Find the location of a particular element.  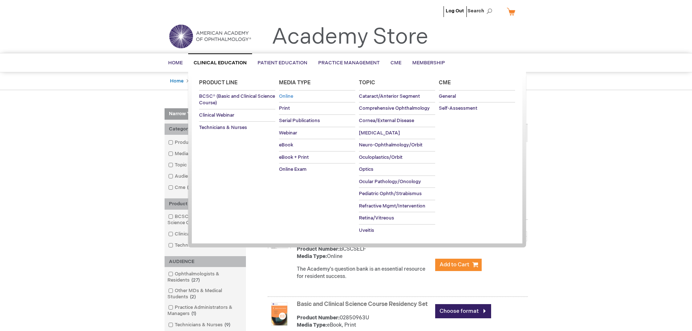

a: Other MDs & Medical Students2 is located at coordinates (205, 294).